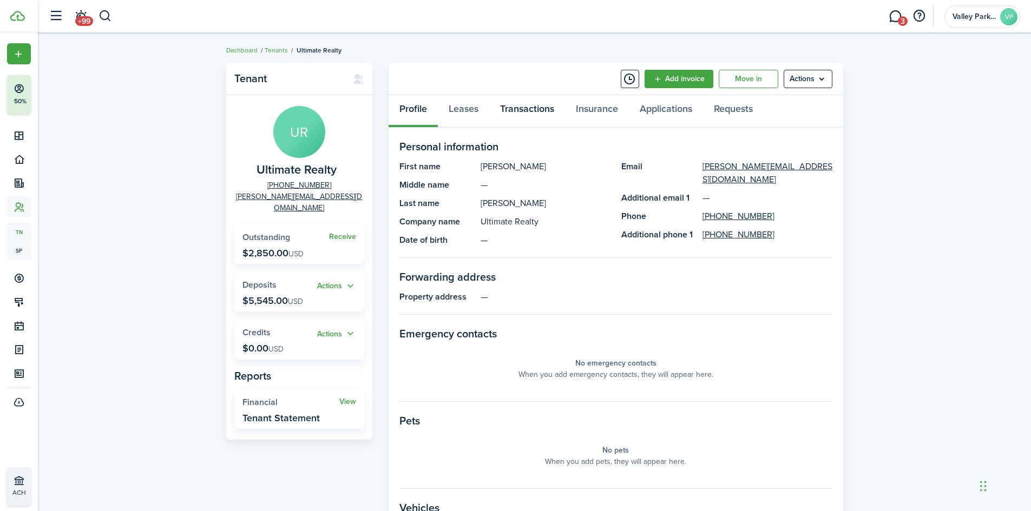  Describe the element at coordinates (56, 16) in the screenshot. I see `button: Open sidebar` at that location.